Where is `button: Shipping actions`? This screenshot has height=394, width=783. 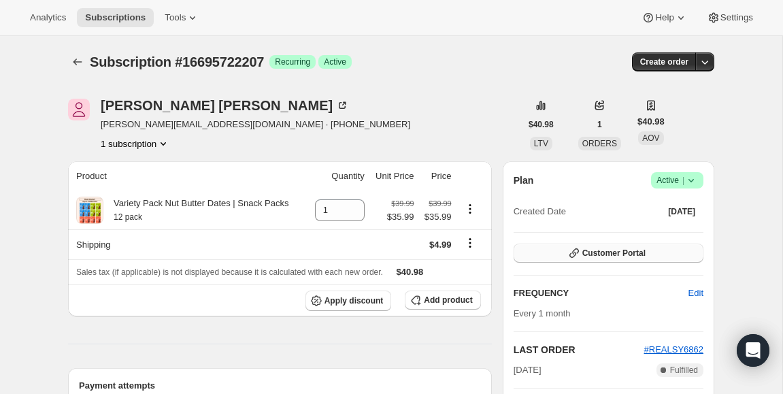 button: Shipping actions is located at coordinates (470, 243).